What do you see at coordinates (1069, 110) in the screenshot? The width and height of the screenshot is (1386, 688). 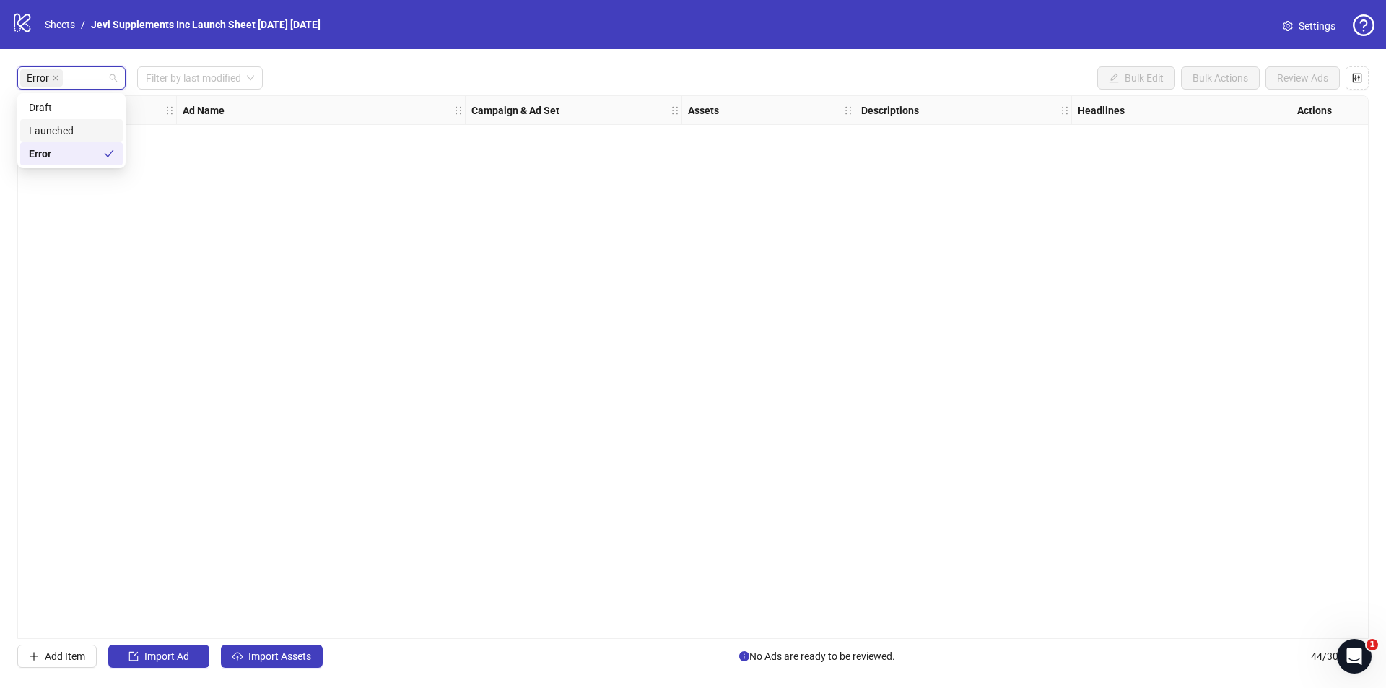 I see `div: Resize Descriptions column` at bounding box center [1069, 110].